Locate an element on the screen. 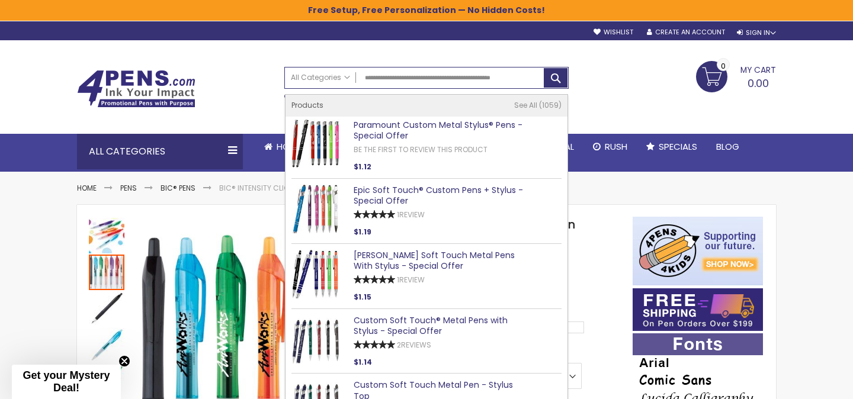  img: Free shipping on orders over $199 is located at coordinates (698, 310).